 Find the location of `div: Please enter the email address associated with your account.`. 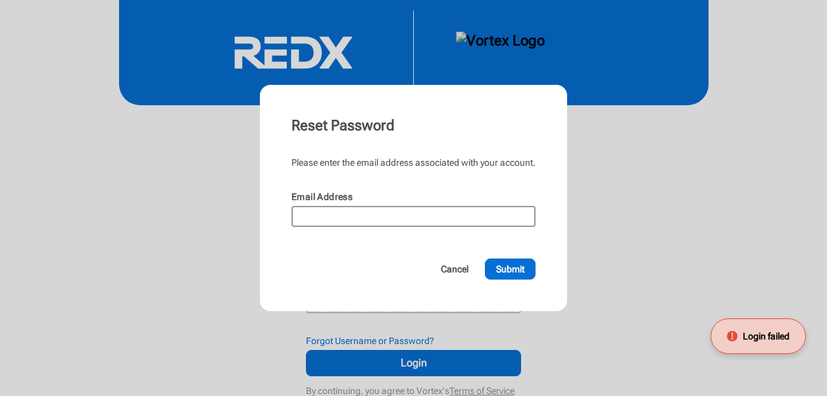

div: Please enter the email address associated with your account. is located at coordinates (413, 162).